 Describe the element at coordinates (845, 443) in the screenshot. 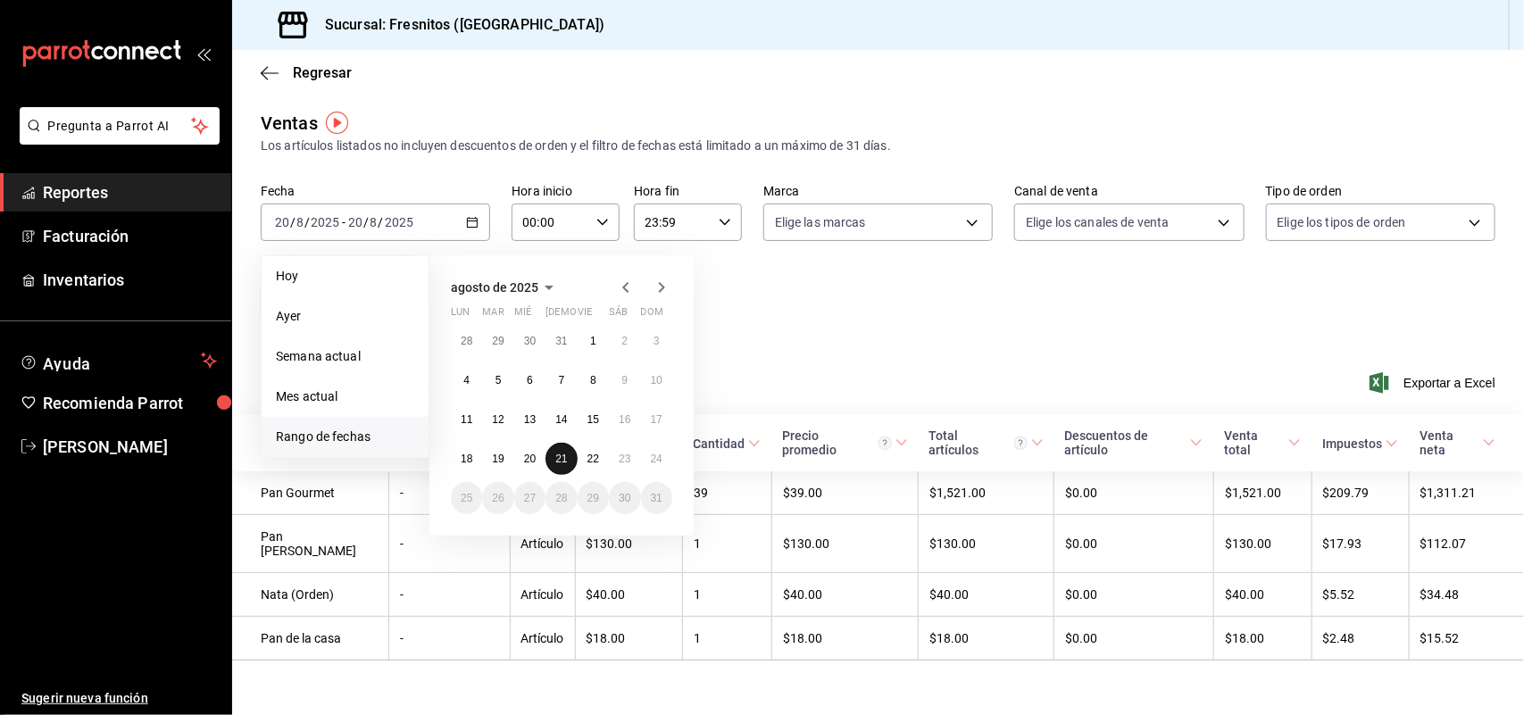

I see `span: Precio promedio` at that location.